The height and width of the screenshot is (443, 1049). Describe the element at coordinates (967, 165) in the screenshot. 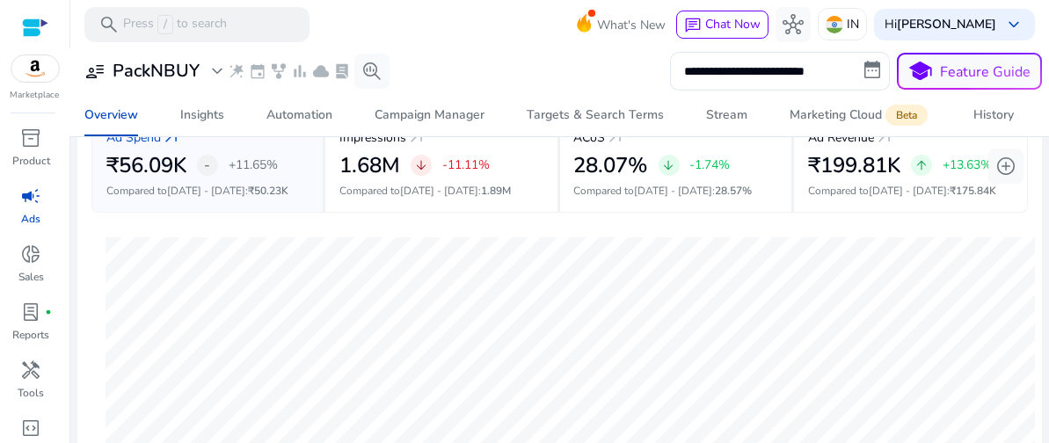

I see `p: +13.63%` at that location.